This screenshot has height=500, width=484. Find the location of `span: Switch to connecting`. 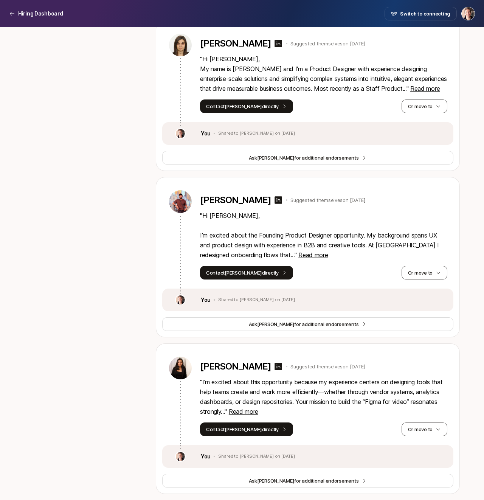

span: Switch to connecting is located at coordinates (425, 14).